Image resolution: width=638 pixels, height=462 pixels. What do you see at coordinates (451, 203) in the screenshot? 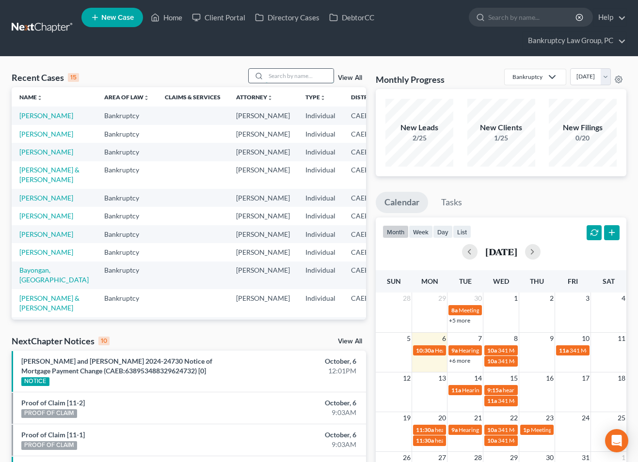
I see `a: Tasks` at bounding box center [451, 203].